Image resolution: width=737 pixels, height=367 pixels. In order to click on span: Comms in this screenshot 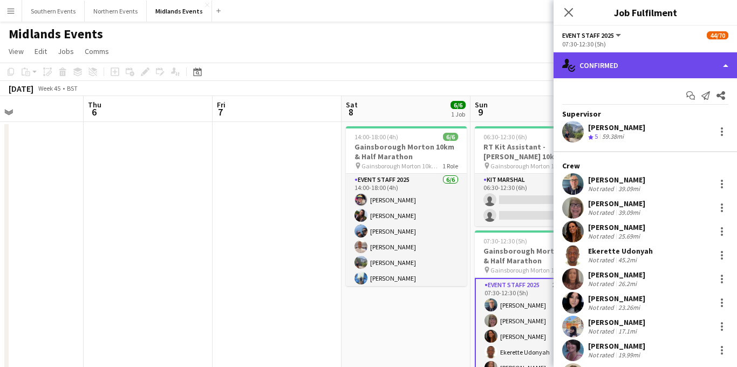, I will do `click(97, 51)`.